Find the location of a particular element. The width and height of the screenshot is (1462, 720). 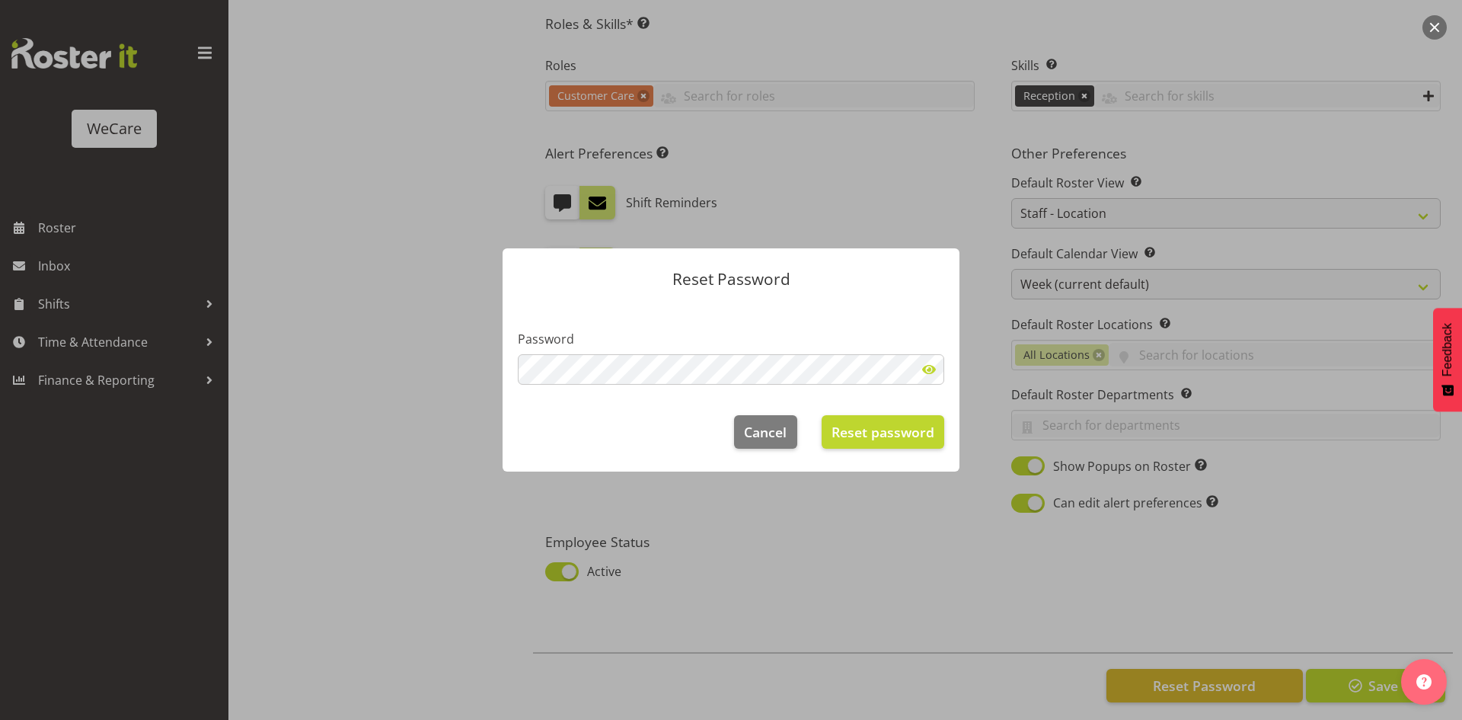

span: Feedback is located at coordinates (1447, 349).